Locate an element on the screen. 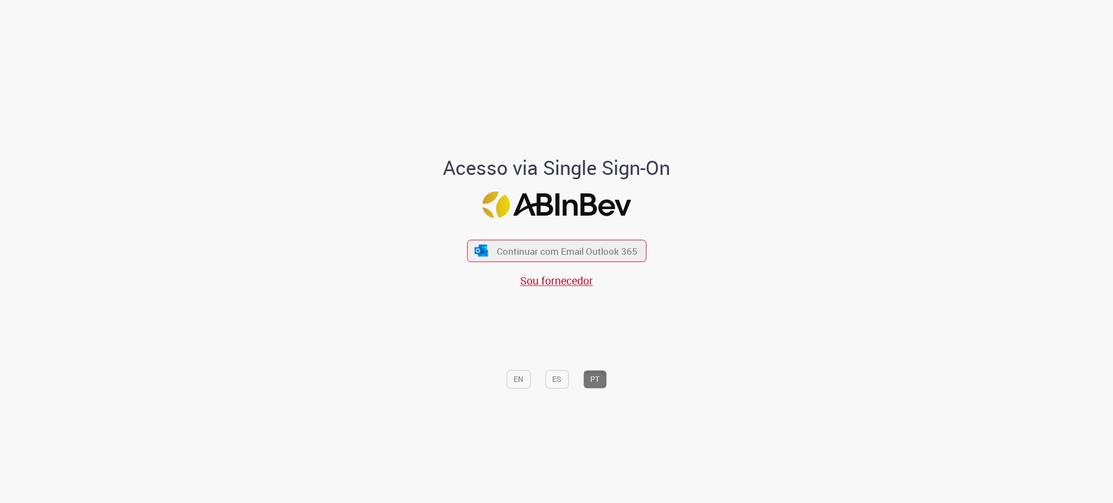 The height and width of the screenshot is (503, 1113). button: PT is located at coordinates (595, 379).